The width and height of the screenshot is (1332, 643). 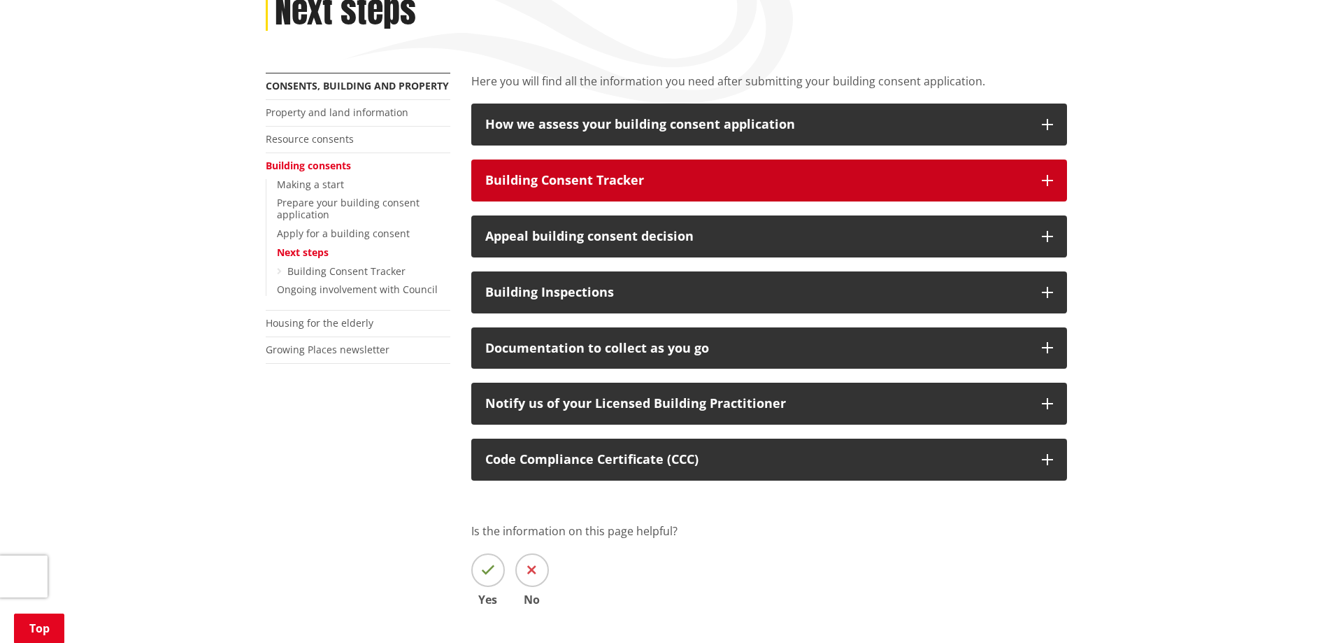 I want to click on button: Appeal building consent decision, so click(x=769, y=236).